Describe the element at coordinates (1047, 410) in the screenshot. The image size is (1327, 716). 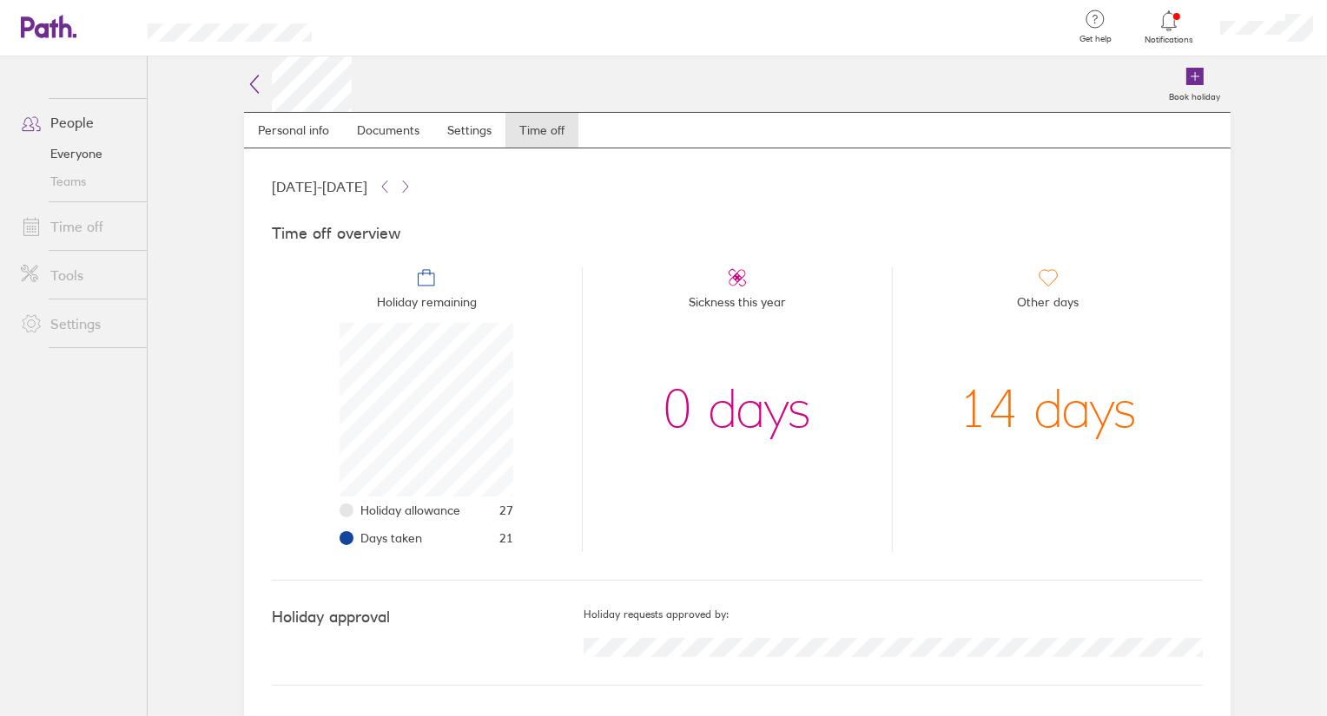
I see `div: 14 days` at that location.